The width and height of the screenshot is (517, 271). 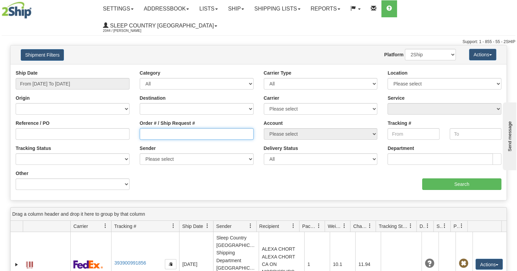 What do you see at coordinates (166, 9) in the screenshot?
I see `a: Addressbook` at bounding box center [166, 9].